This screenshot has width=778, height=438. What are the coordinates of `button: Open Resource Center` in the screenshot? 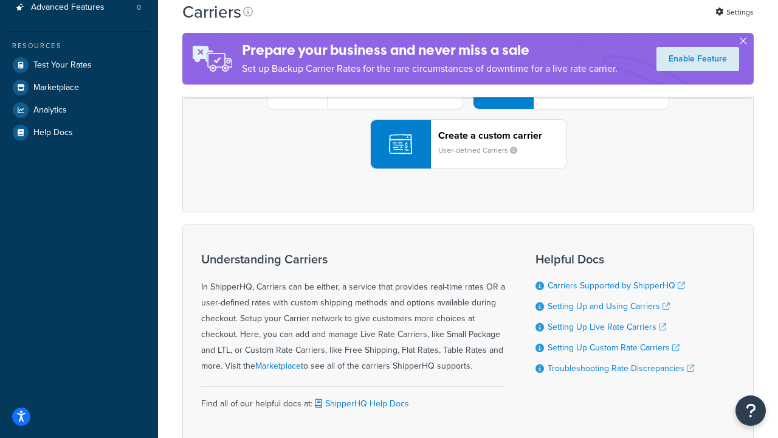 It's located at (751, 410).